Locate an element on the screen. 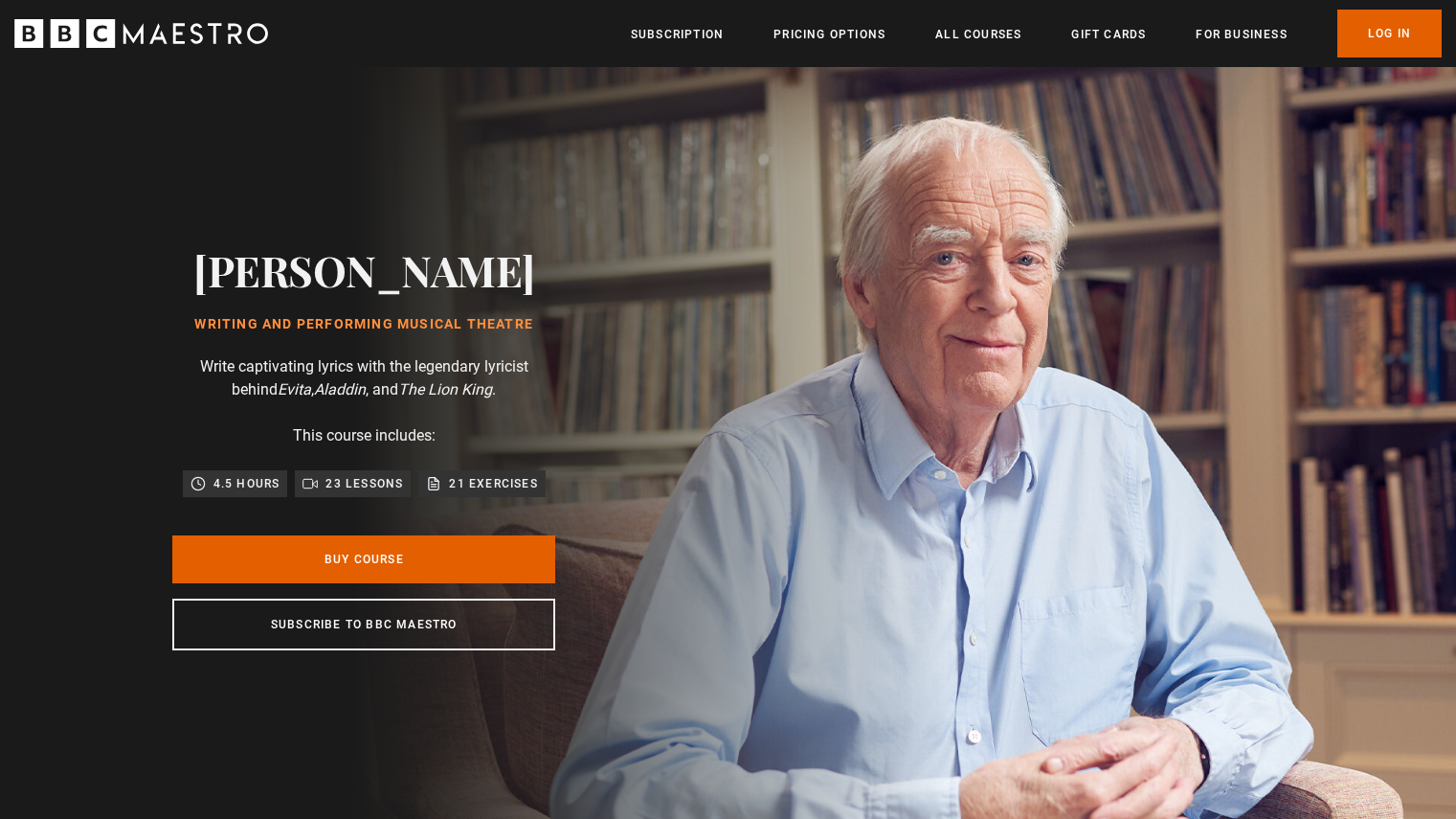 Image resolution: width=1456 pixels, height=819 pixels. a: Subscribe to BBC Maestro is located at coordinates (364, 624).